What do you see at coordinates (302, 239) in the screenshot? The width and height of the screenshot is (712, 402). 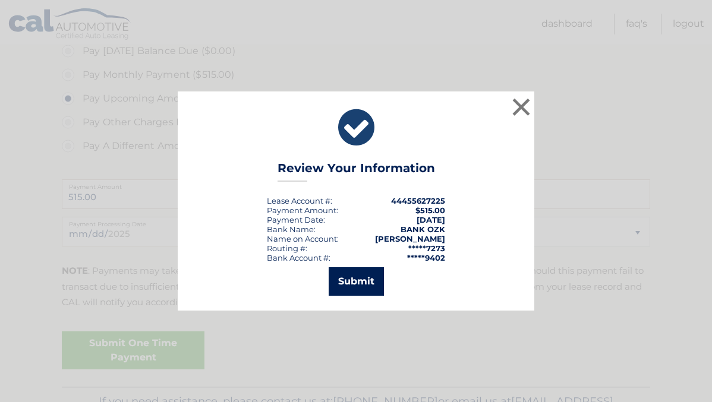 I see `div: Name on Account:` at bounding box center [302, 239].